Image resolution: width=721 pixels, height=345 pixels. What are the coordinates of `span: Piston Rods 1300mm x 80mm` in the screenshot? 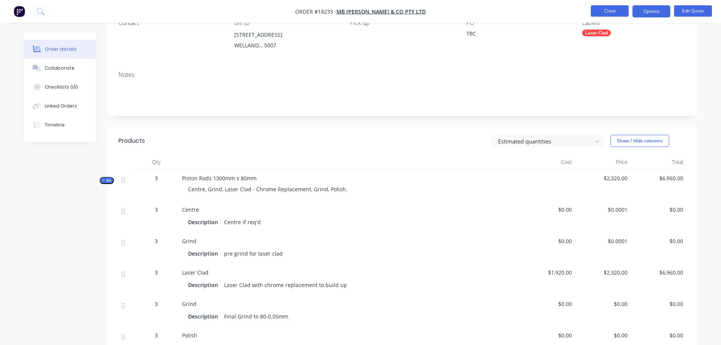 It's located at (219, 178).